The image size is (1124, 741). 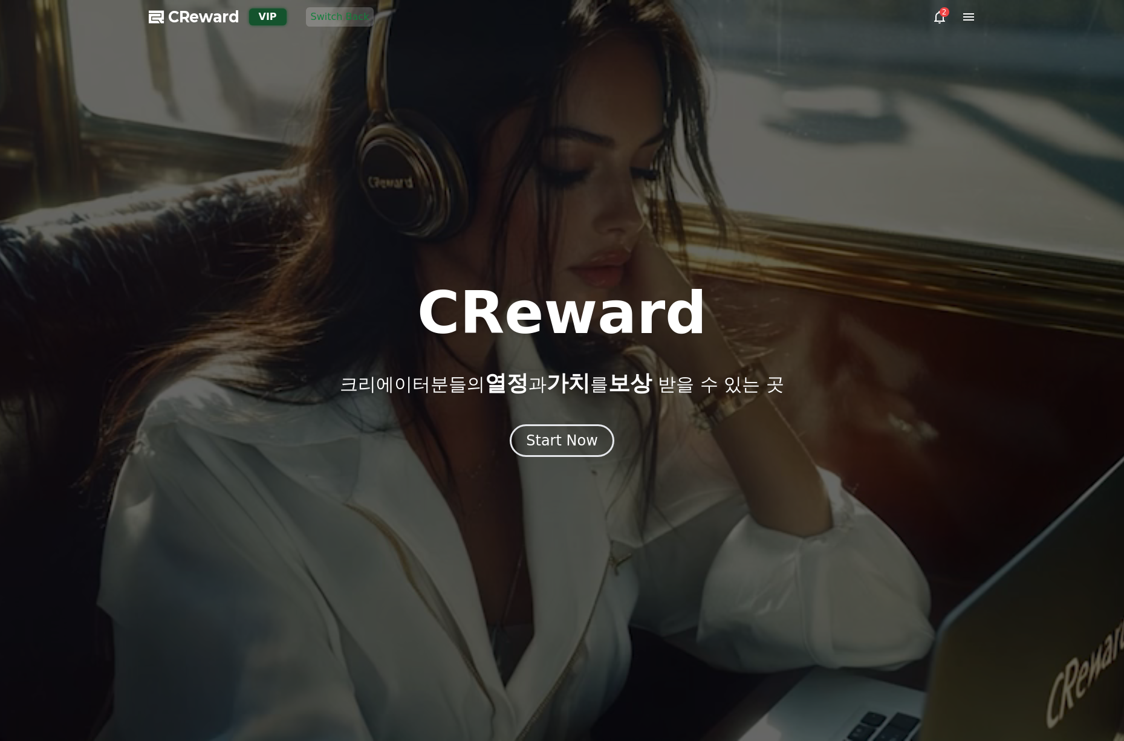 I want to click on a: Start Now, so click(x=562, y=442).